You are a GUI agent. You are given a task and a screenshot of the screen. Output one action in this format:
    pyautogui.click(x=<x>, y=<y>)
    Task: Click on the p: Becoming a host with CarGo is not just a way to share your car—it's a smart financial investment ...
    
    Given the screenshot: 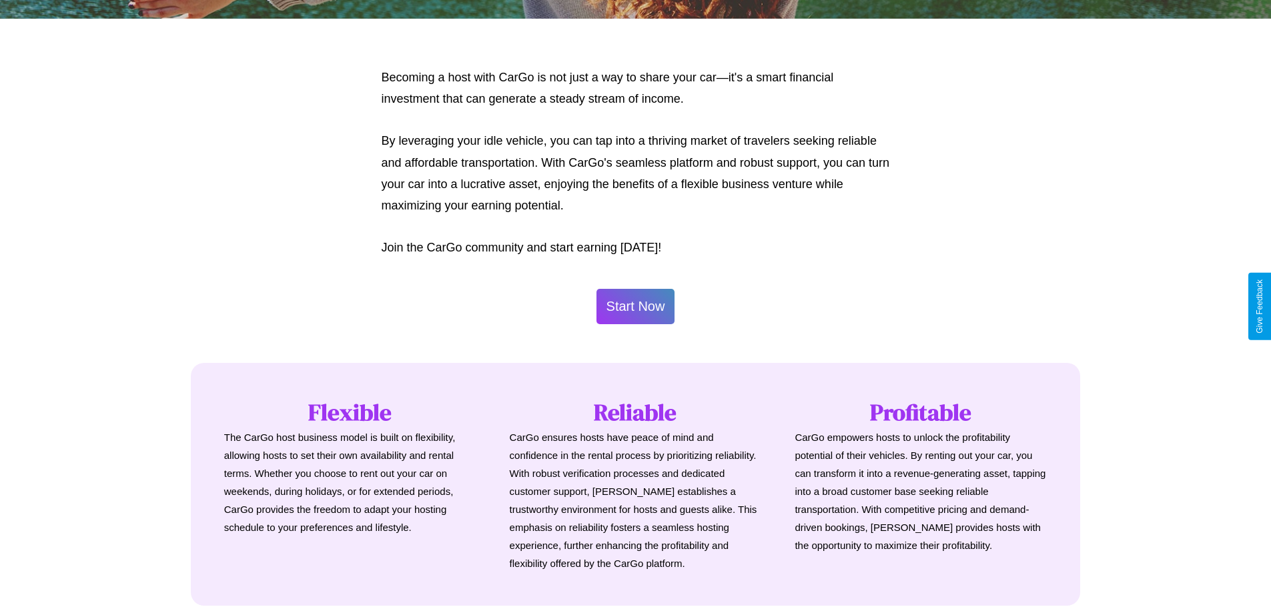 What is the action you would take?
    pyautogui.click(x=636, y=88)
    